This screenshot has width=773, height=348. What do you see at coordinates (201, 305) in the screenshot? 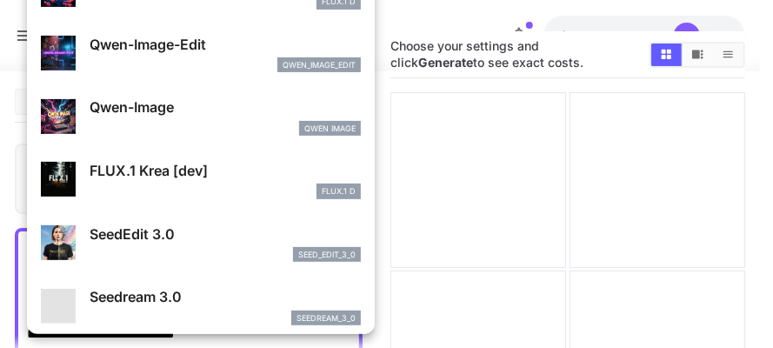
I see `div: Seedream 3.0seedream_3_0` at bounding box center [201, 305].